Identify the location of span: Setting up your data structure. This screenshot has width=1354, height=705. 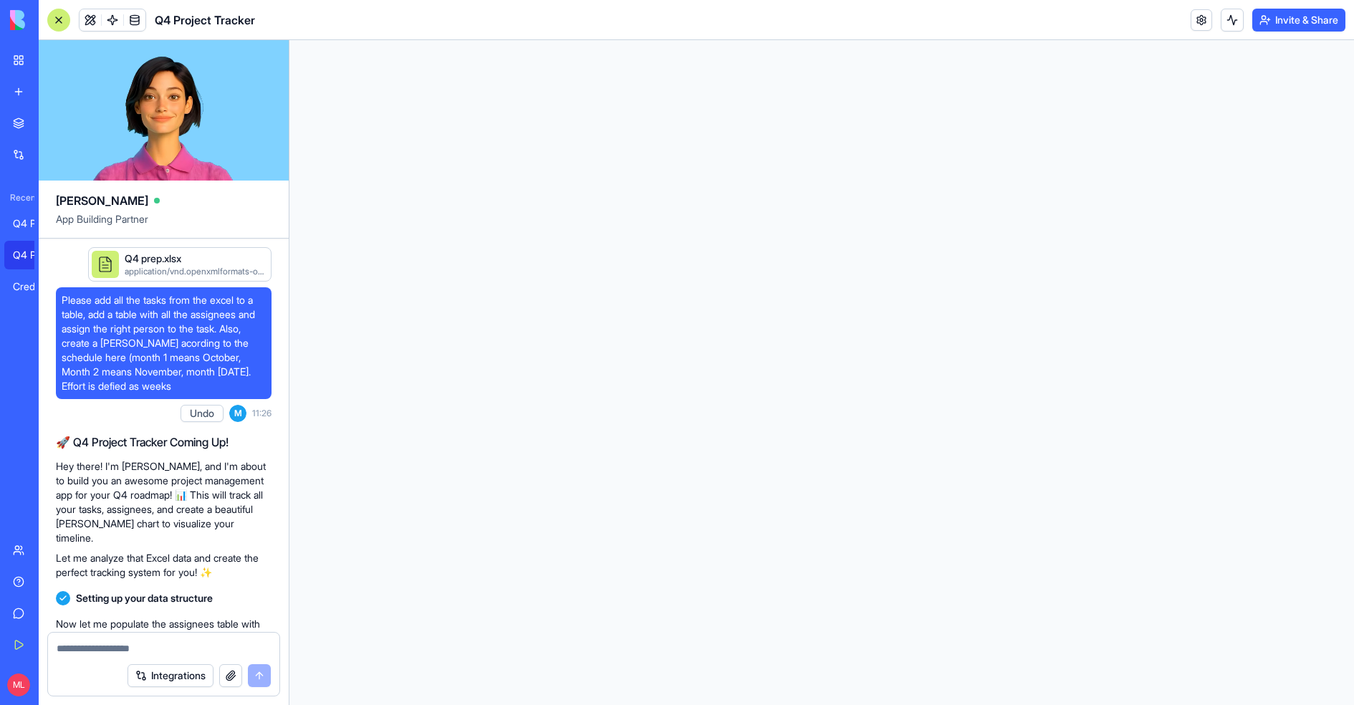
(144, 598).